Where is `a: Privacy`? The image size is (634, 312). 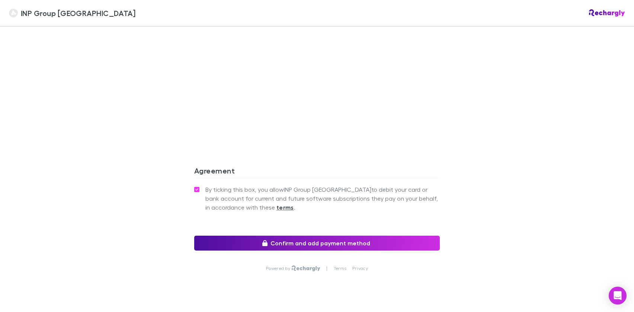
a: Privacy is located at coordinates (360, 268).